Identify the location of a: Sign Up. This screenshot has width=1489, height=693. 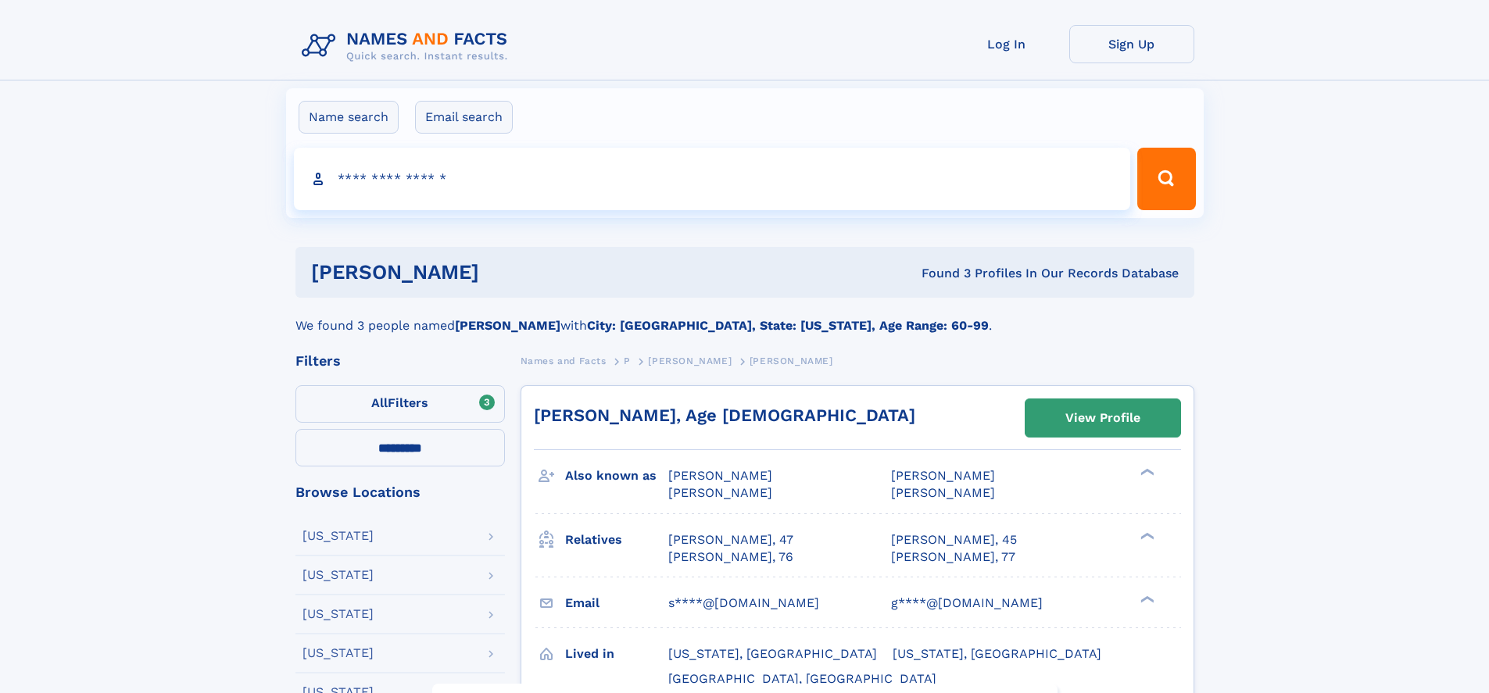
(1132, 44).